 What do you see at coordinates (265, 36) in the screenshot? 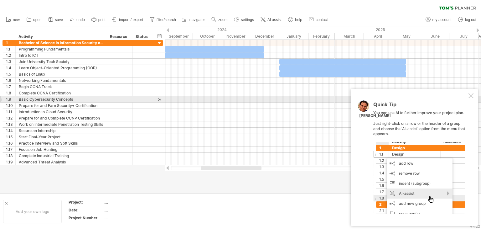
I see `div: December 2024` at bounding box center [265, 36].